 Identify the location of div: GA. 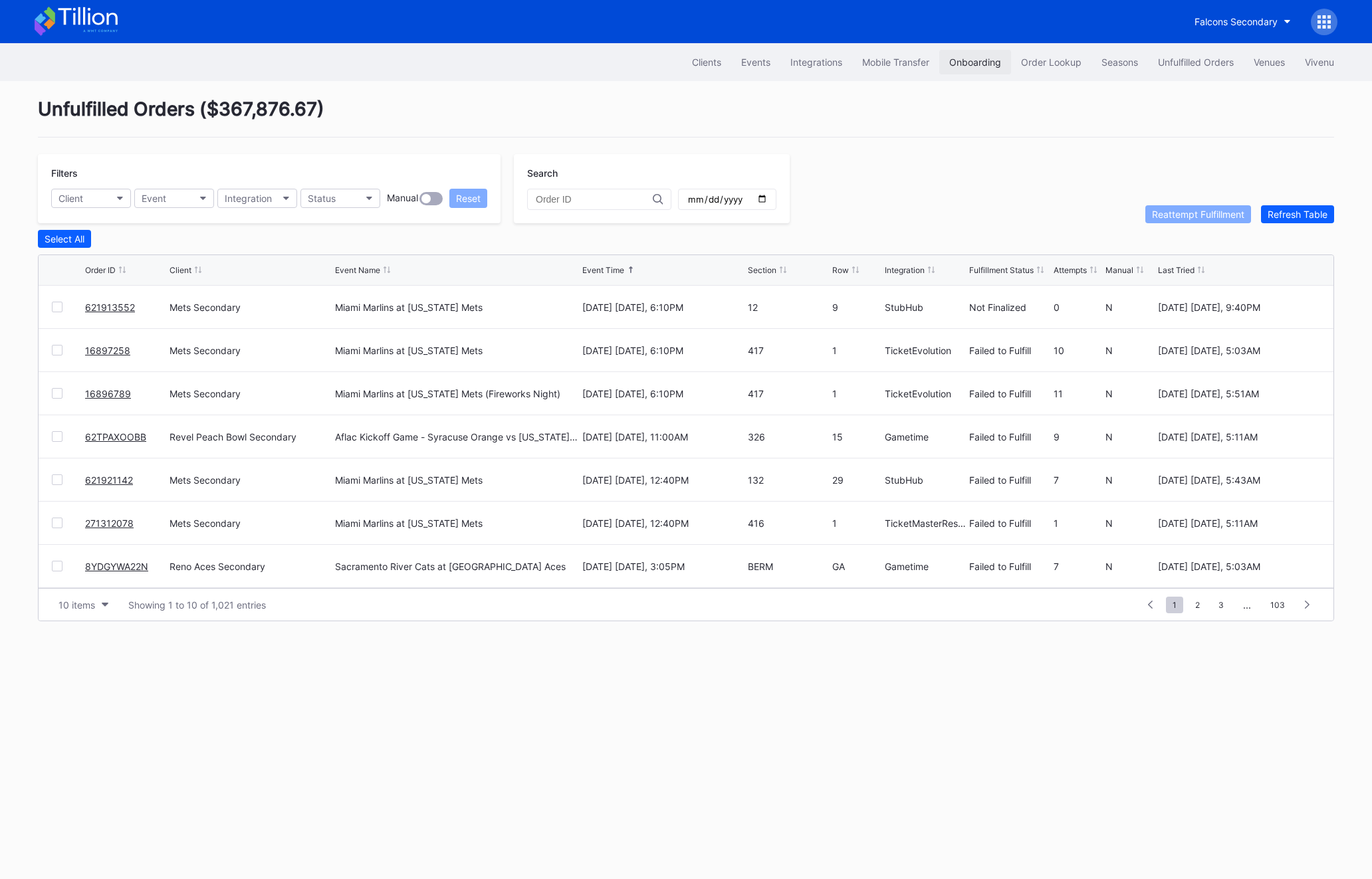
(856, 566).